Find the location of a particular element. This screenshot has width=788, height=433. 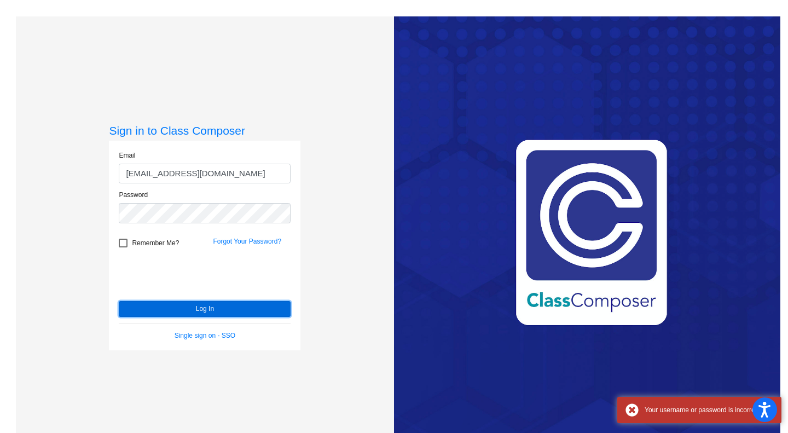

label: Email is located at coordinates (127, 155).